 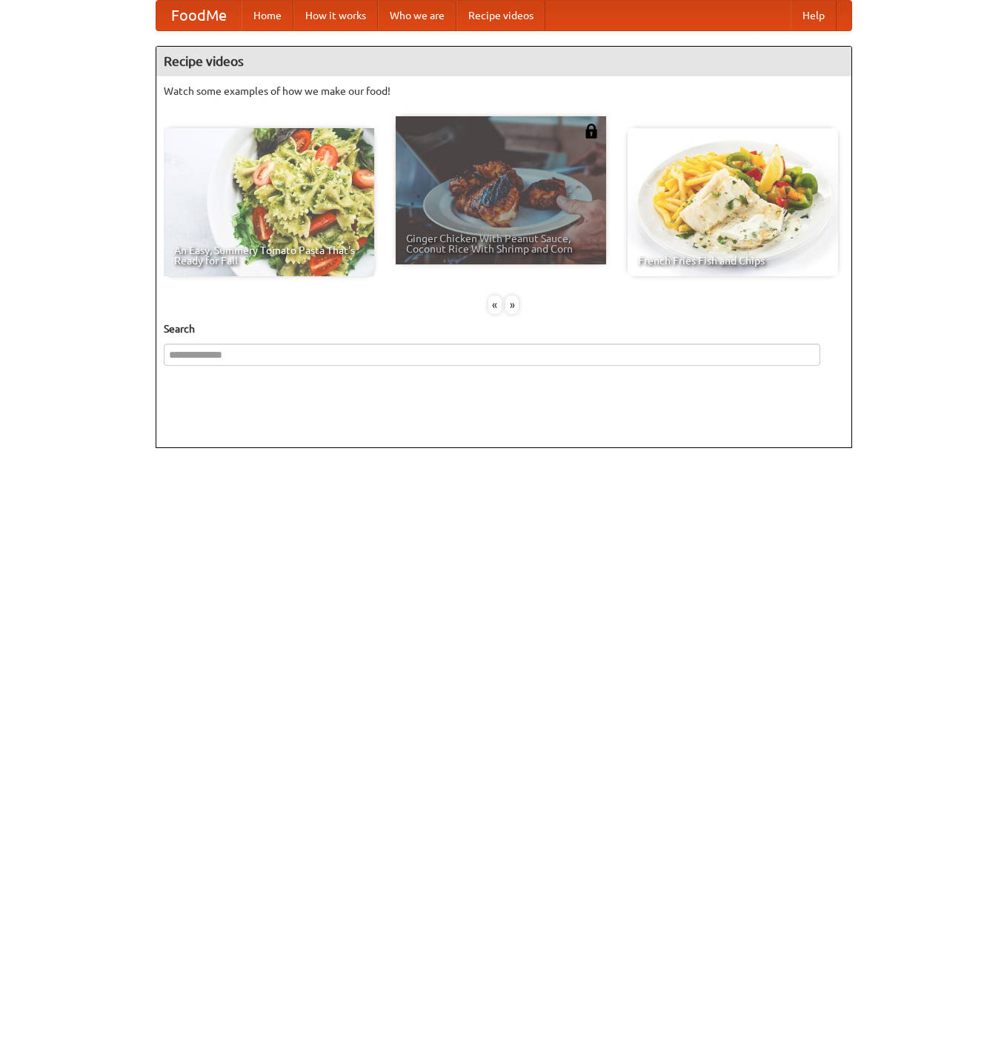 I want to click on a: Recipe videos, so click(x=501, y=16).